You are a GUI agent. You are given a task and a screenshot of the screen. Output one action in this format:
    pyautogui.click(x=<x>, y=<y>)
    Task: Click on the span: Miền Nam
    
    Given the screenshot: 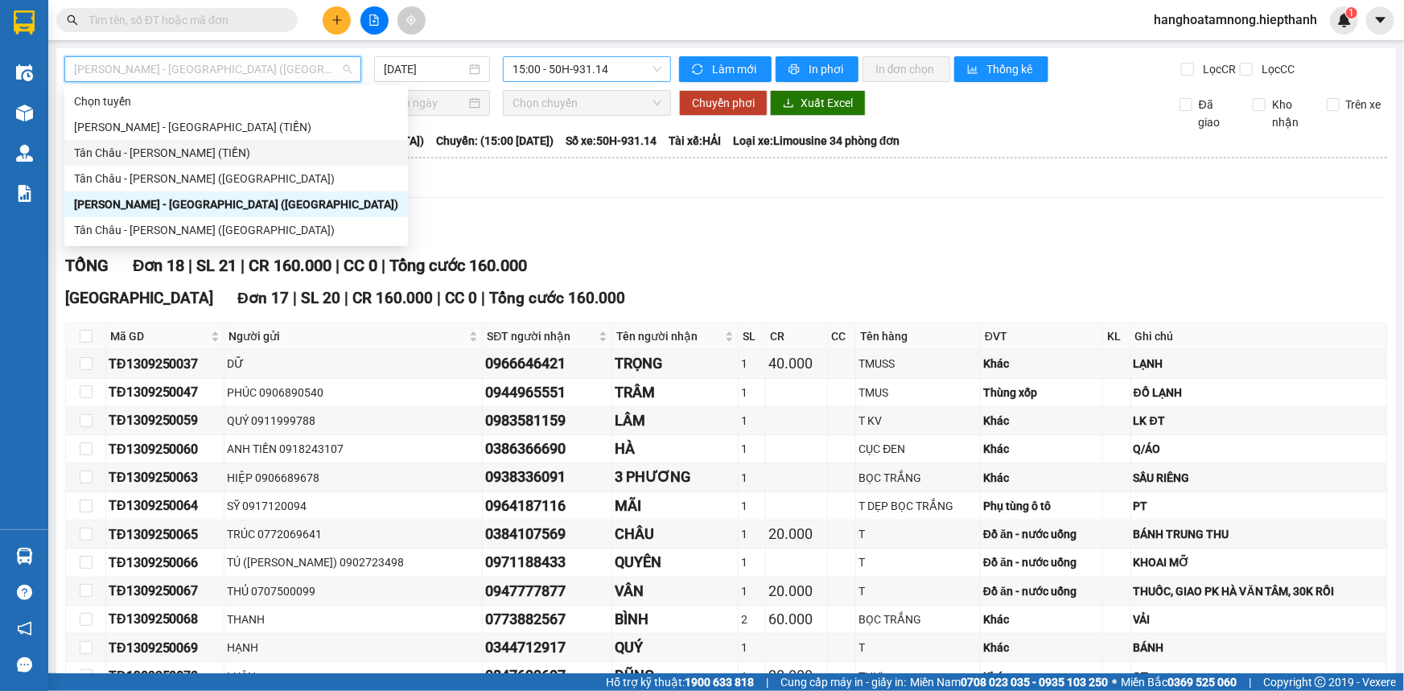 What is the action you would take?
    pyautogui.click(x=1009, y=682)
    